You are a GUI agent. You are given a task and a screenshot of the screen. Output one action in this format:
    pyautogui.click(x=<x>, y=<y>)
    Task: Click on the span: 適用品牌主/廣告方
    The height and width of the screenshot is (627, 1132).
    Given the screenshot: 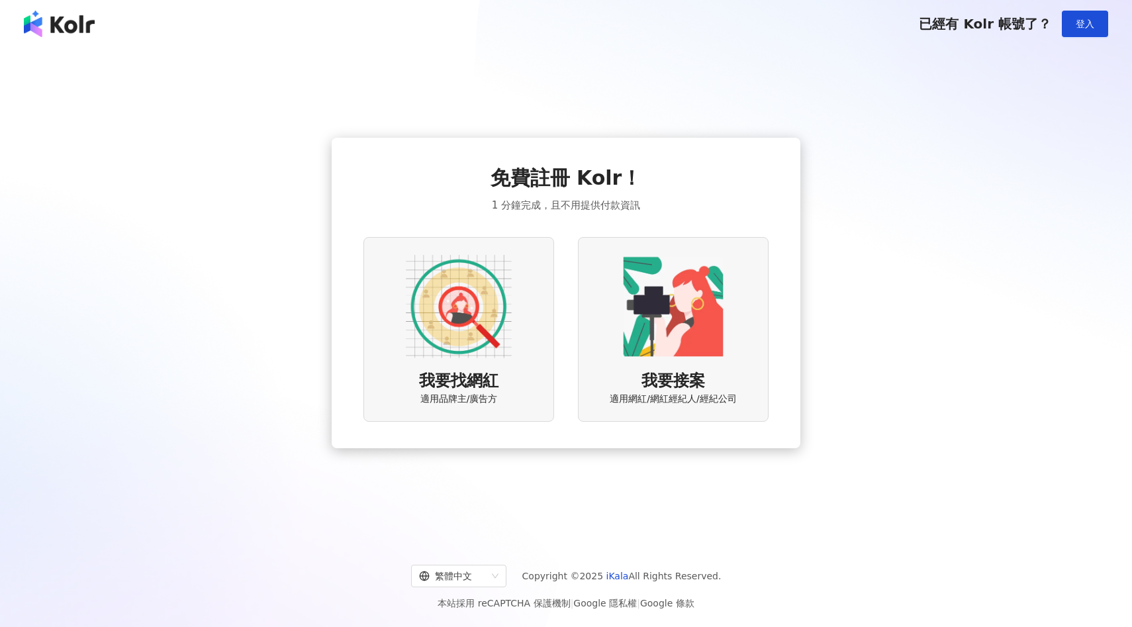 What is the action you would take?
    pyautogui.click(x=459, y=399)
    